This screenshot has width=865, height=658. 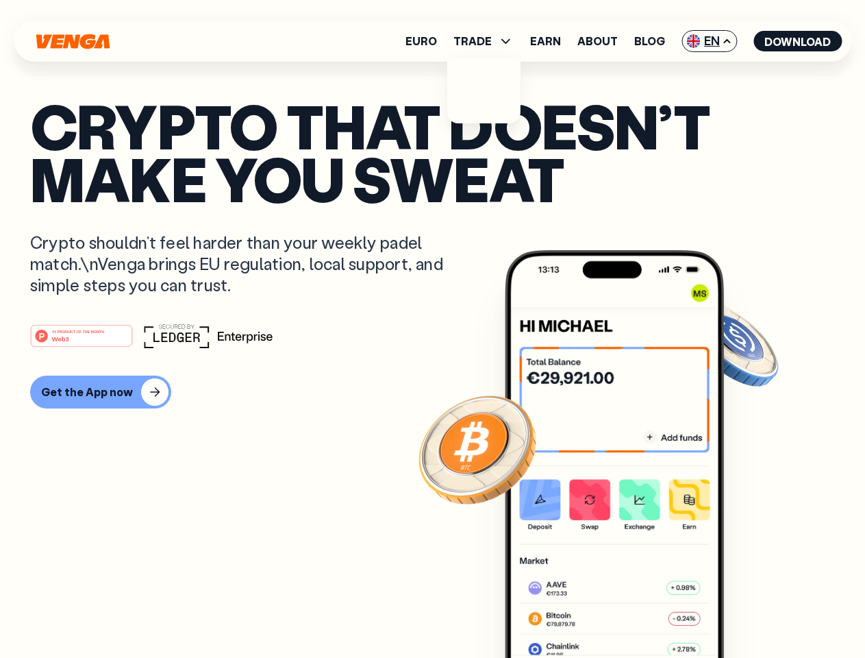 What do you see at coordinates (421, 41) in the screenshot?
I see `a: Euro` at bounding box center [421, 41].